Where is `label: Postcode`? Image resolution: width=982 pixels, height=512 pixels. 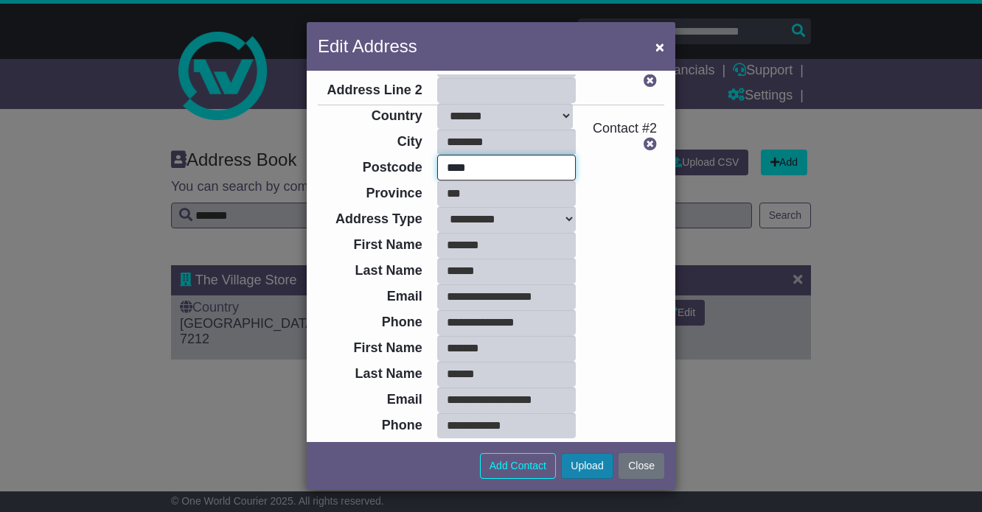 label: Postcode is located at coordinates (368, 165).